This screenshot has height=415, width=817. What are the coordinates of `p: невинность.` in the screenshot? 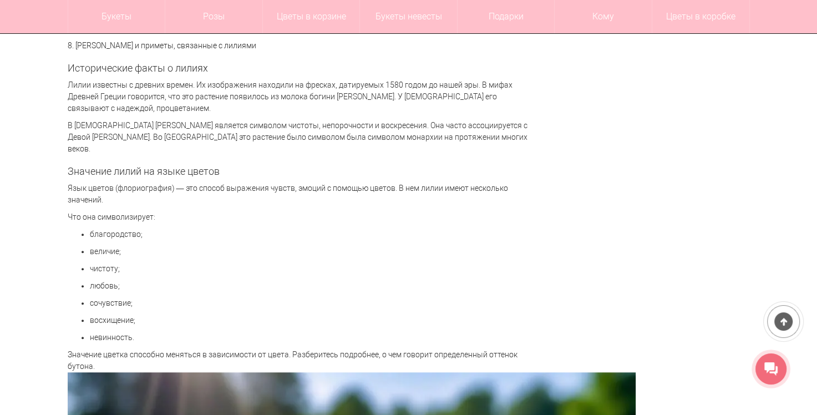 It's located at (314, 337).